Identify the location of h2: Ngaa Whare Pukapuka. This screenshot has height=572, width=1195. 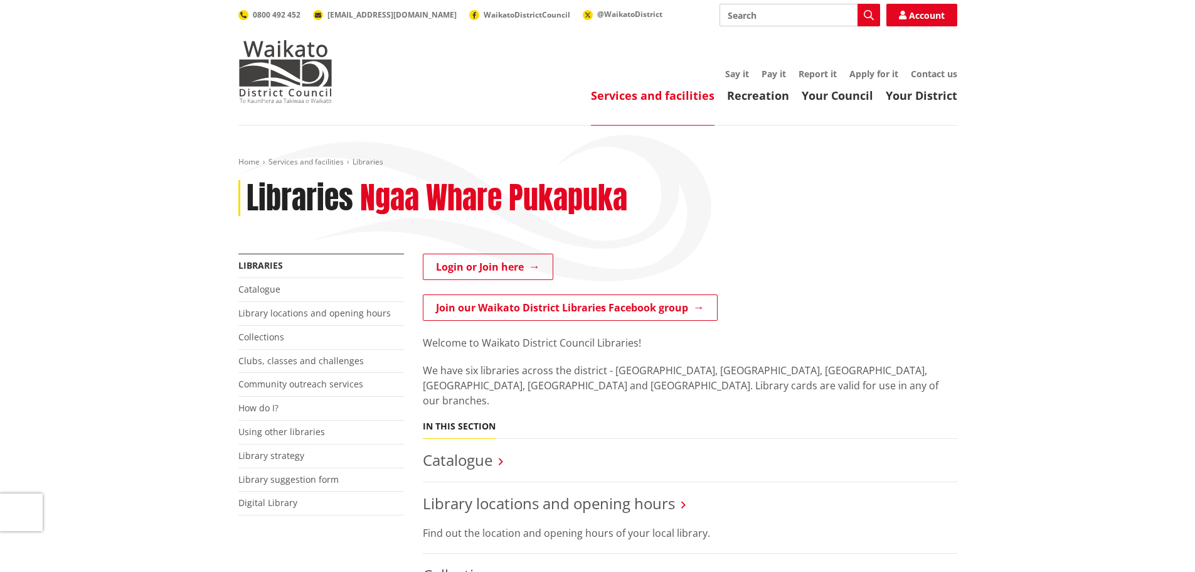
(494, 198).